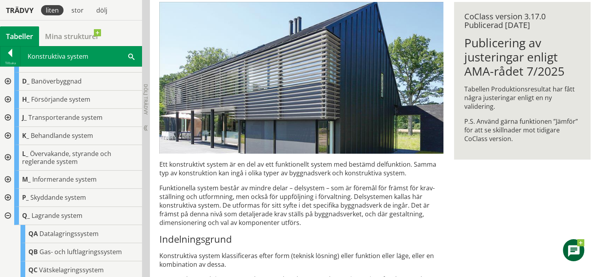  What do you see at coordinates (522, 98) in the screenshot?
I see `p: Tabellen Produktionsresultat har fått några justeringar enligt en ny validering.` at bounding box center [522, 98].